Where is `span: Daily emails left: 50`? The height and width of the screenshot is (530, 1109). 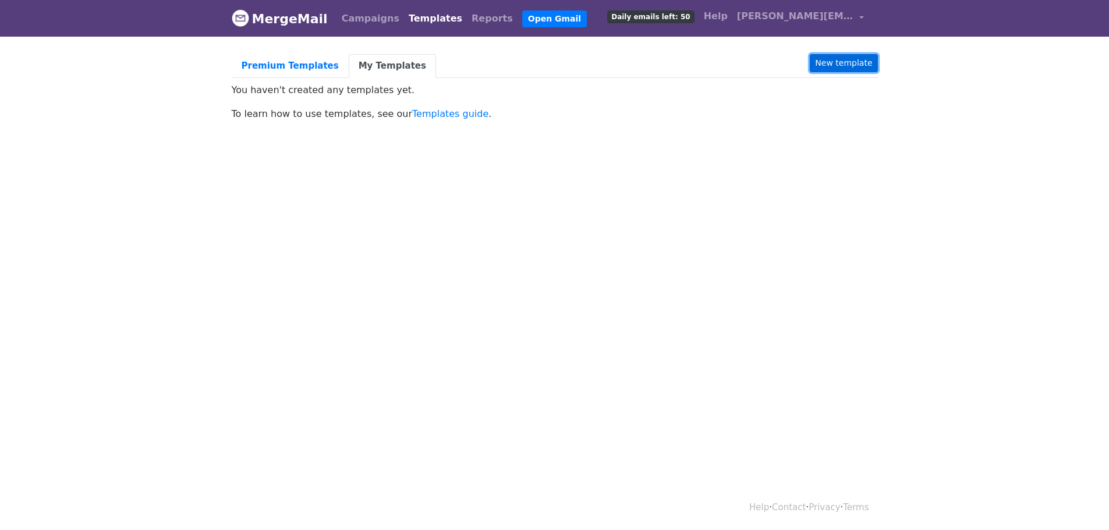 span: Daily emails left: 50 is located at coordinates (650, 17).